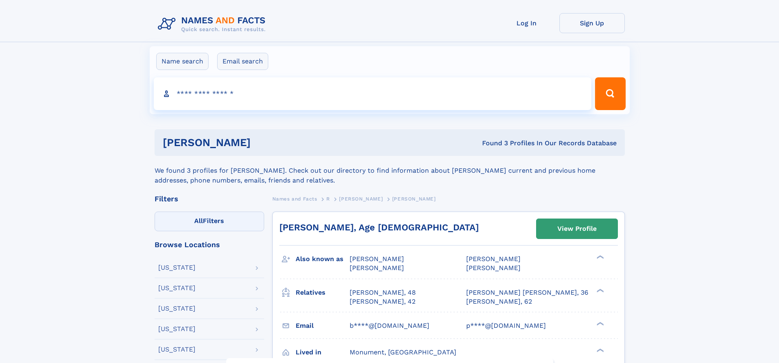  What do you see at coordinates (323, 259) in the screenshot?
I see `h3: Also known as` at bounding box center [323, 259].